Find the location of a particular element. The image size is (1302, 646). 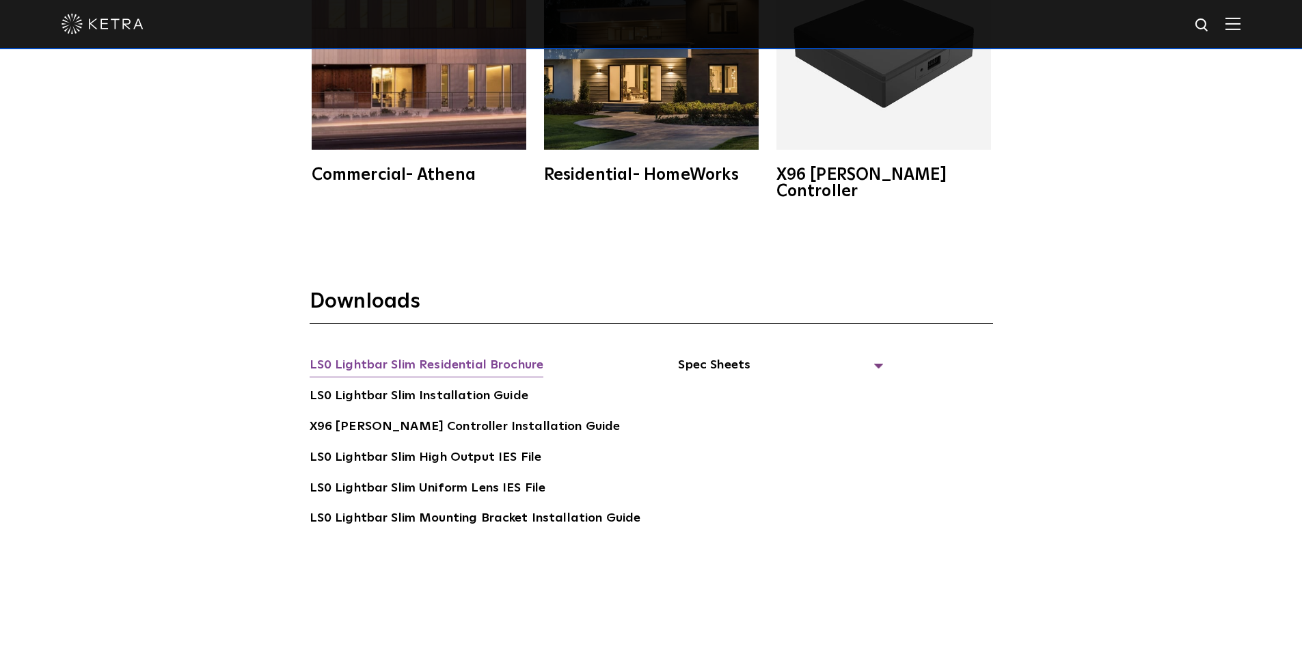

div: Residential- HomeWorks is located at coordinates (651, 175).